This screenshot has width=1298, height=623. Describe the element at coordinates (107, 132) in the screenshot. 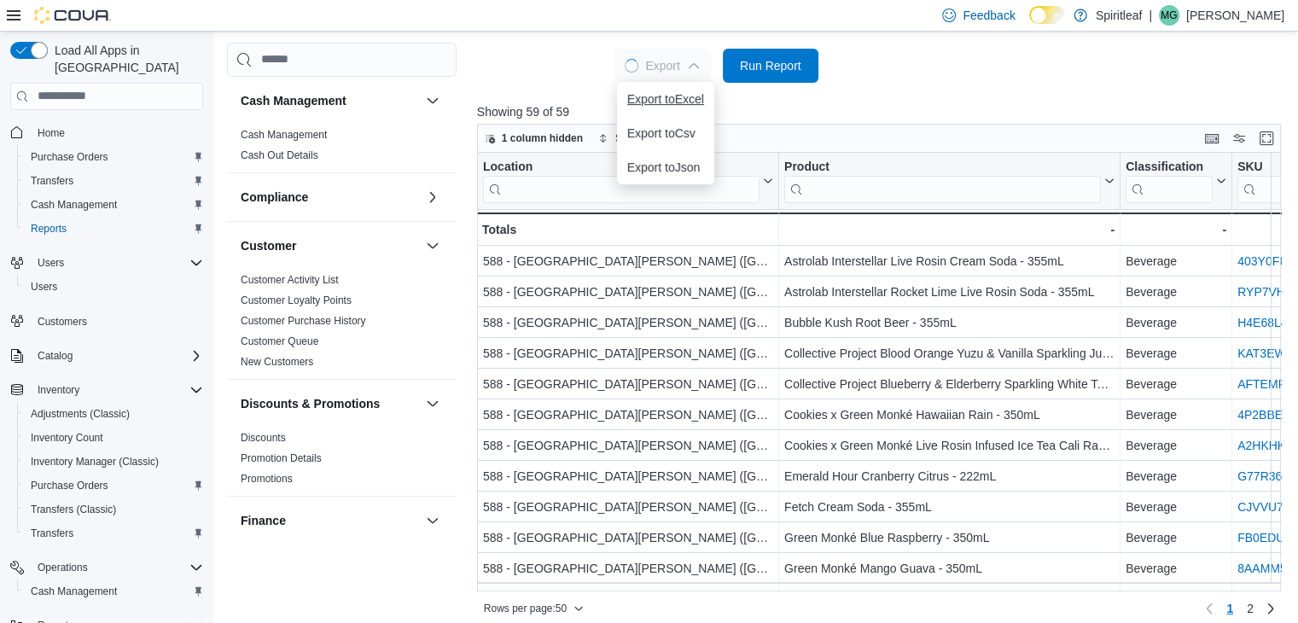

I see `button: Home` at that location.